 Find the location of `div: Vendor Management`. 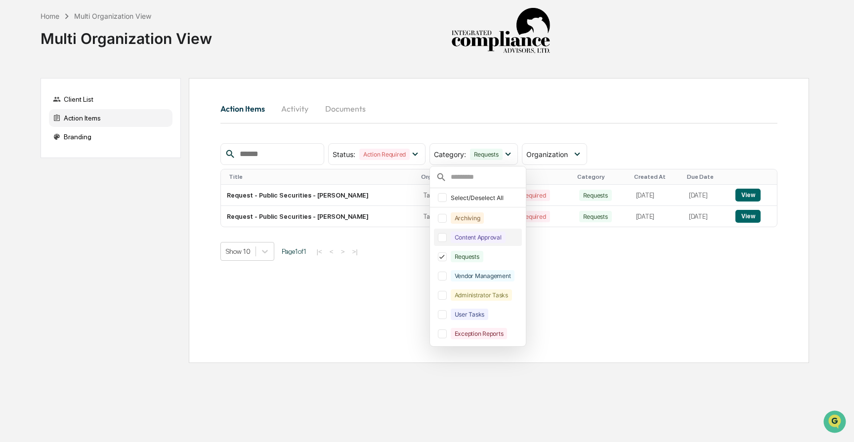

div: Vendor Management is located at coordinates (483, 276).